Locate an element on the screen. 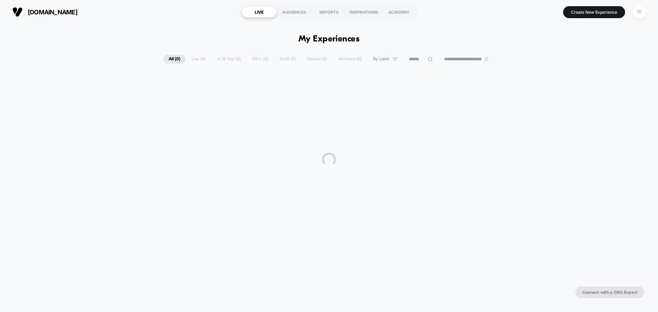 This screenshot has width=658, height=312. span: By Label is located at coordinates (381, 59).